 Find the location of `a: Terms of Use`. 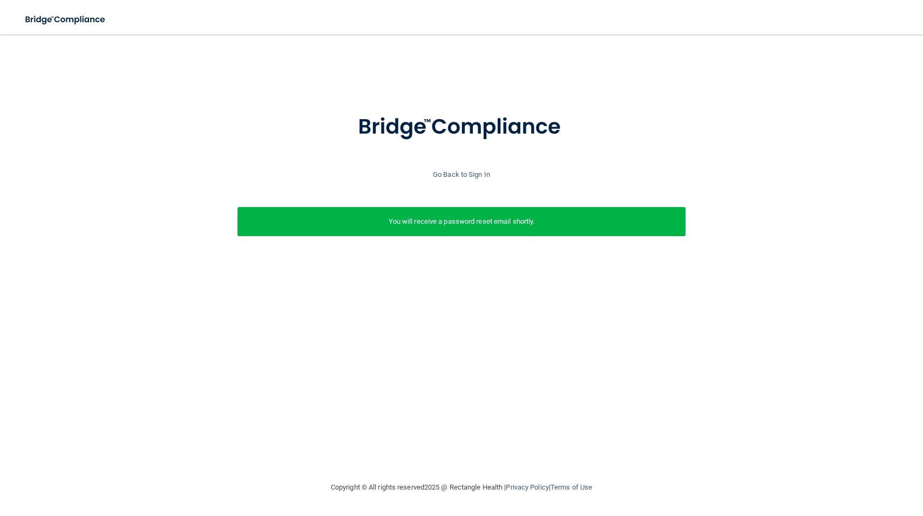

a: Terms of Use is located at coordinates (571, 487).